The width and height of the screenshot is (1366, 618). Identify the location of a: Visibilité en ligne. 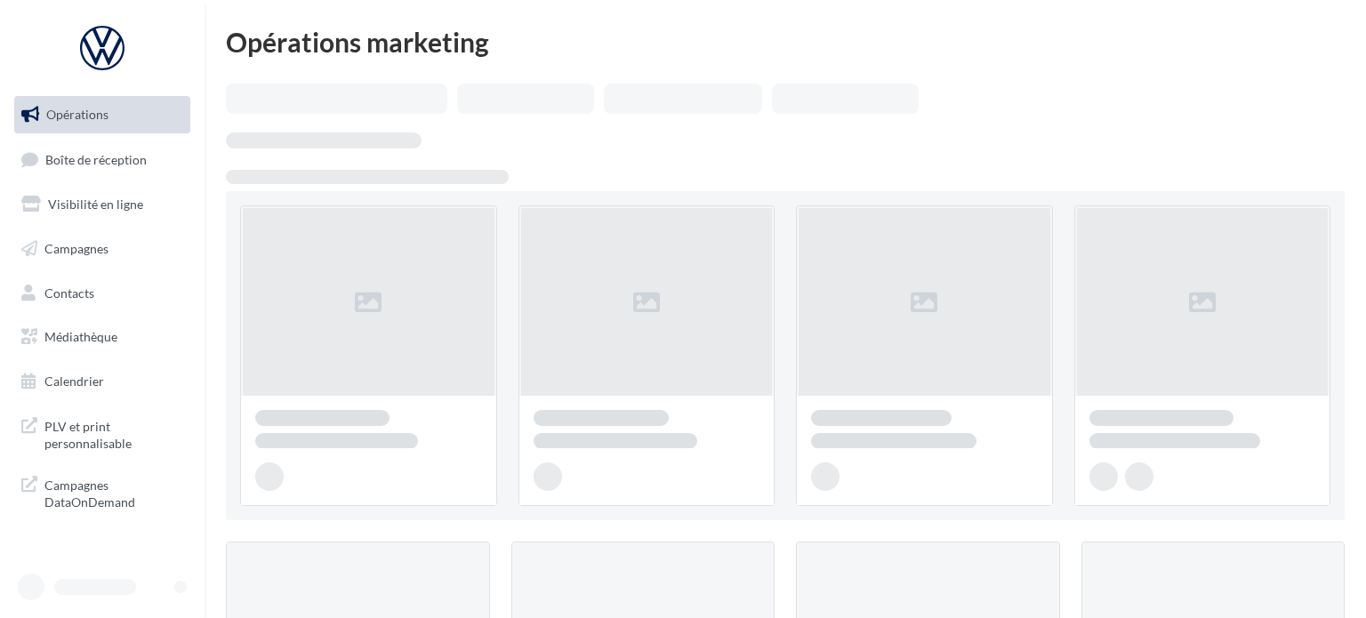
(102, 205).